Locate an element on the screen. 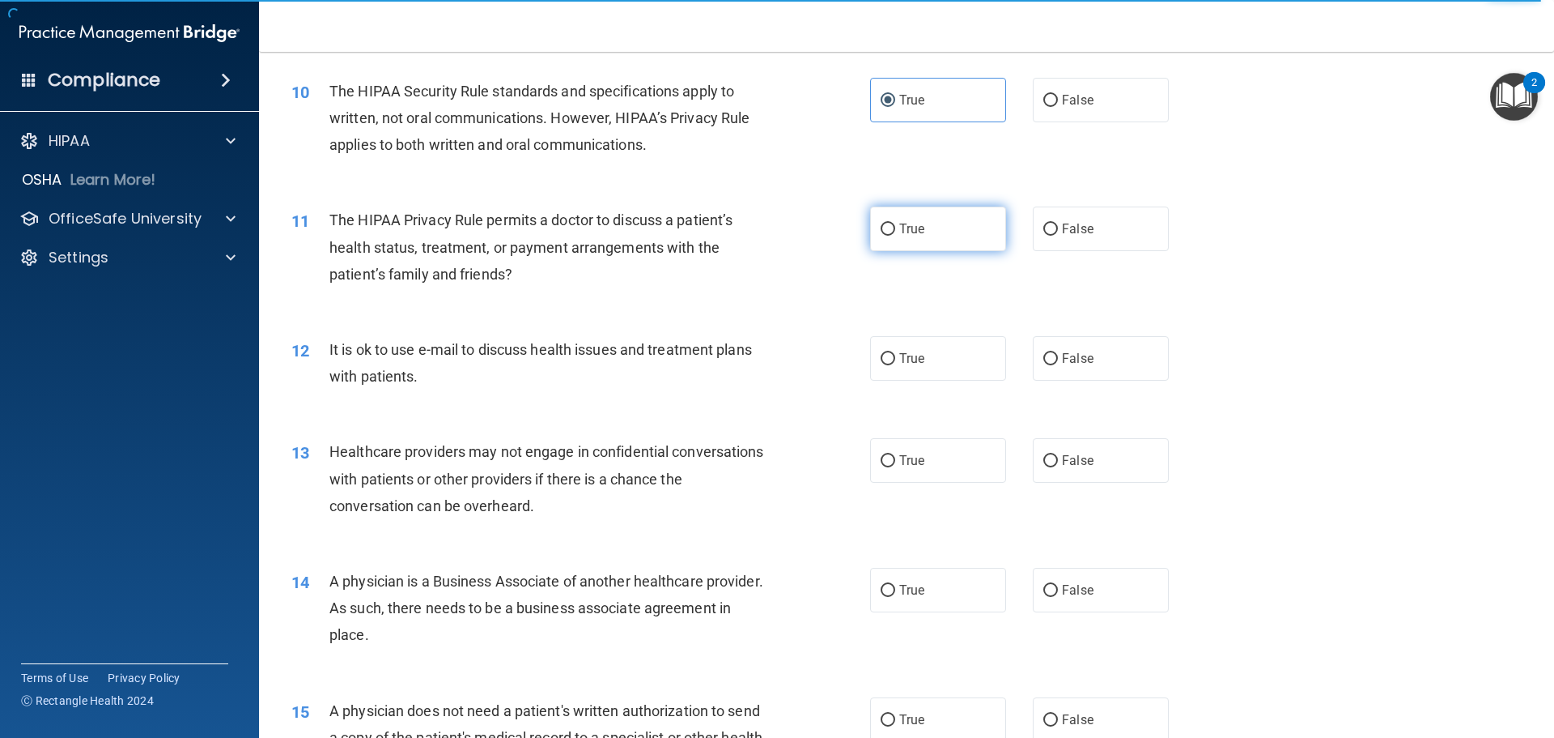 The image size is (1554, 738). span: A physician is a Business Associate of another healthcare provider. As such, there needs to be a ... is located at coordinates (546, 607).